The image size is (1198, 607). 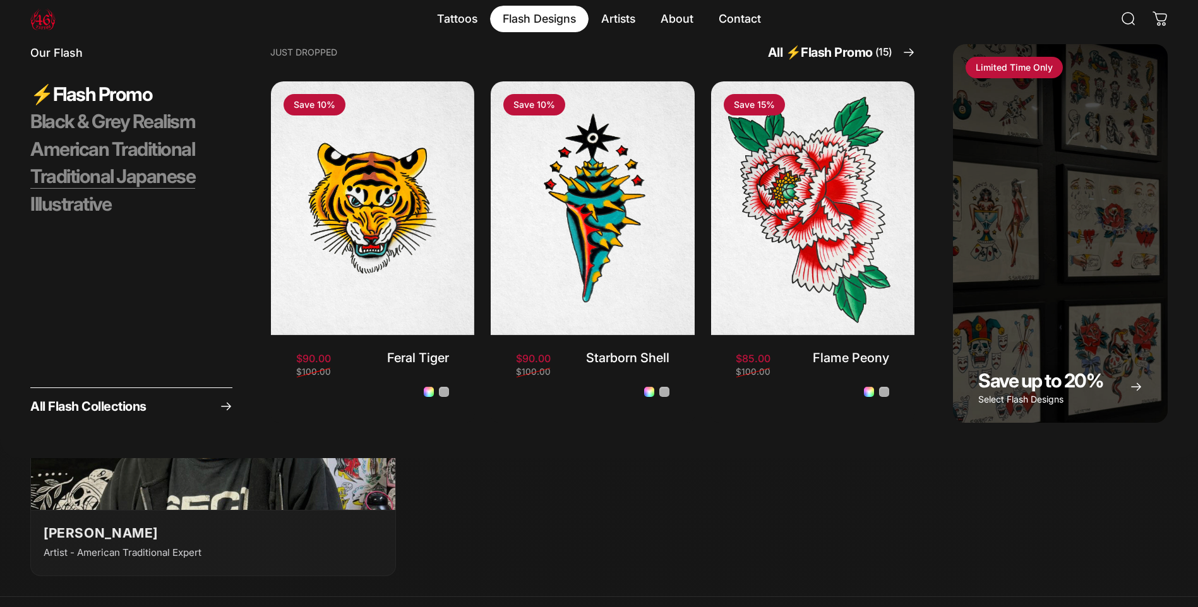 I want to click on span: Black & Grey Realism, so click(x=112, y=122).